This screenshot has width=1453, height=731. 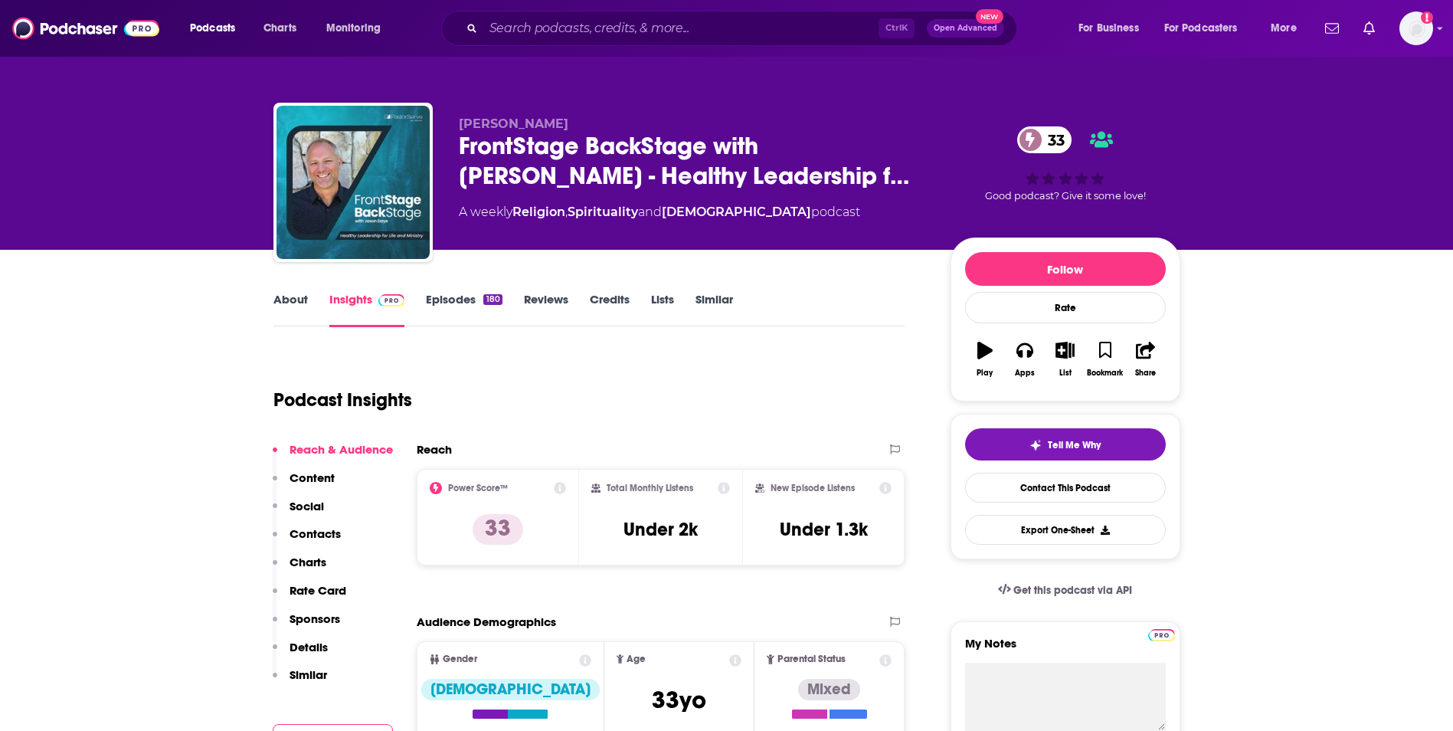 What do you see at coordinates (306, 625) in the screenshot?
I see `button: Sponsors` at bounding box center [306, 625].